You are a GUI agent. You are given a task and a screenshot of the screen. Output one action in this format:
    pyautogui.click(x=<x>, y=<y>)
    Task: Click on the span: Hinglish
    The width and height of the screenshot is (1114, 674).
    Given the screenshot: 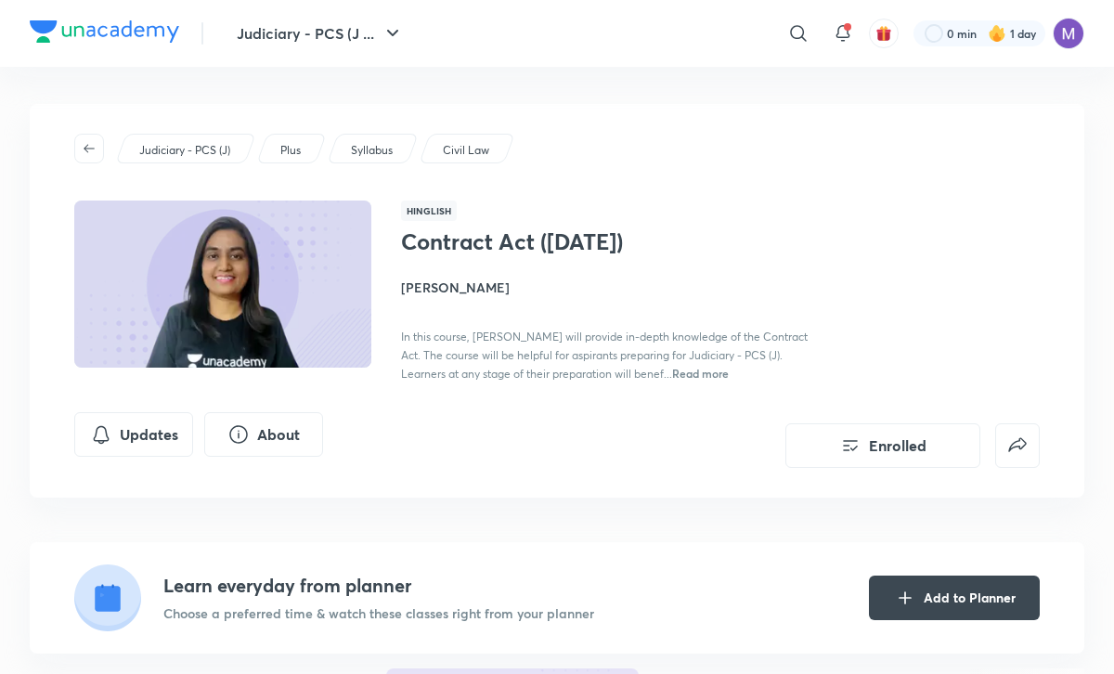 What is the action you would take?
    pyautogui.click(x=429, y=211)
    